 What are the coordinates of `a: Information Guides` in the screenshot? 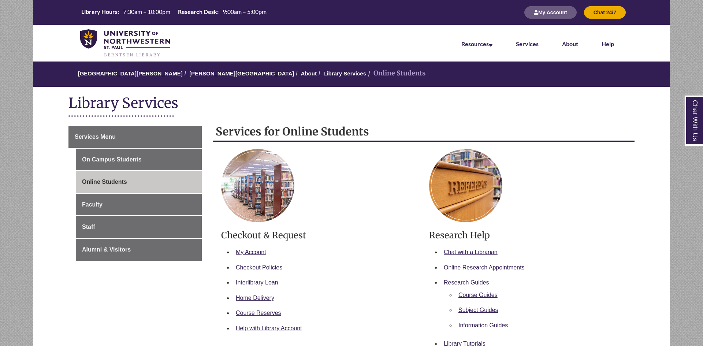 It's located at (483, 325).